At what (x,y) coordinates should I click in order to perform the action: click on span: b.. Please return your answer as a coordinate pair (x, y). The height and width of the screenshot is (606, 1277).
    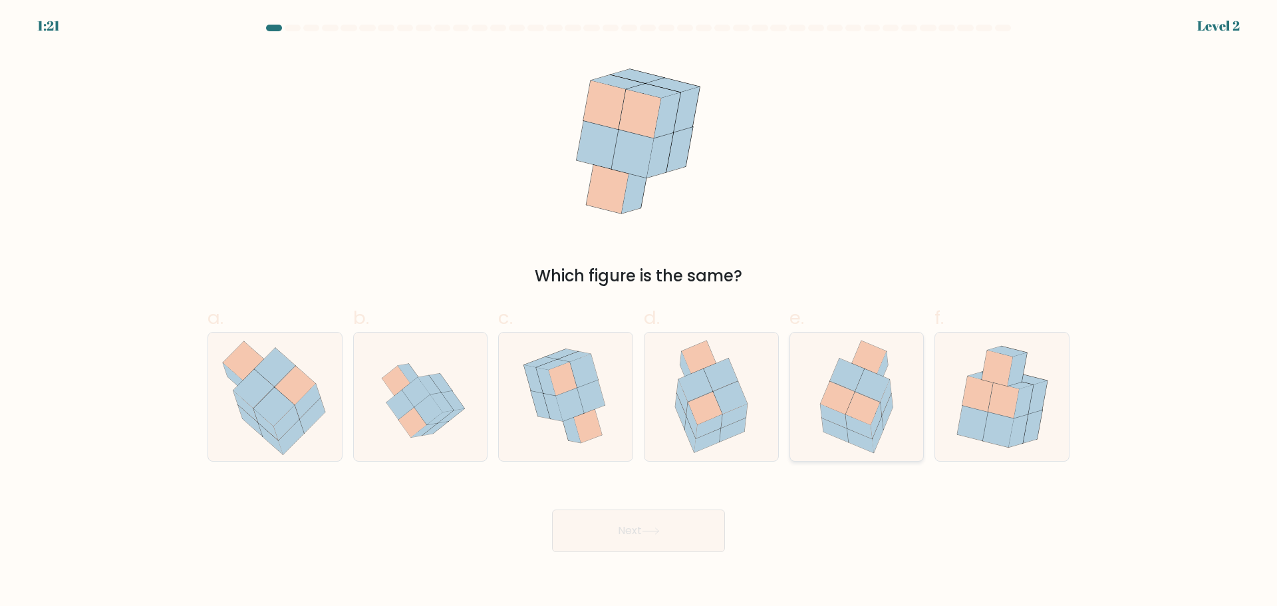
    Looking at the image, I should click on (361, 317).